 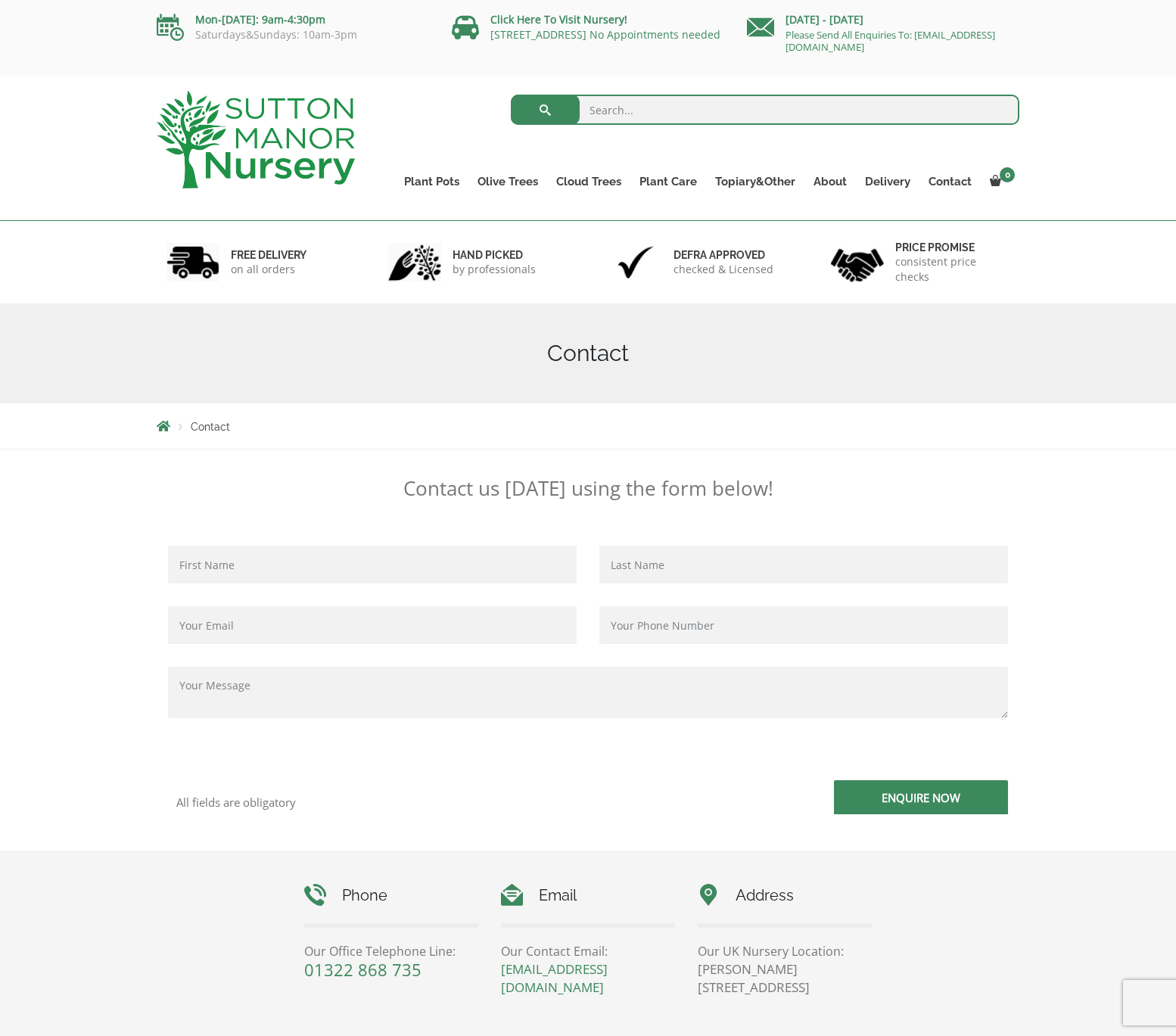 What do you see at coordinates (950, 182) in the screenshot?
I see `a: Contact` at bounding box center [950, 182].